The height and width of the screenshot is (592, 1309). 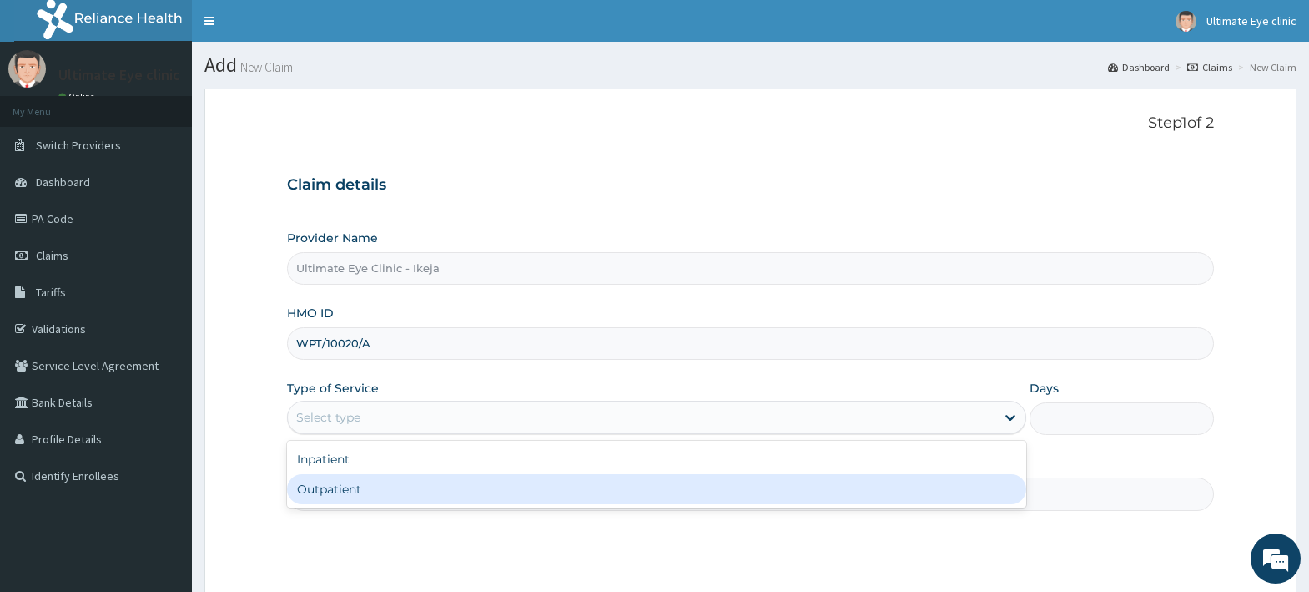 I want to click on h3: Claim details, so click(x=750, y=185).